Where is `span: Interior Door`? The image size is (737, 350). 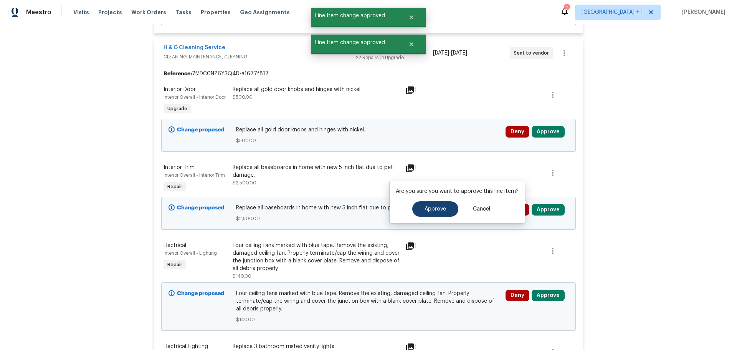 span: Interior Door is located at coordinates (180, 89).